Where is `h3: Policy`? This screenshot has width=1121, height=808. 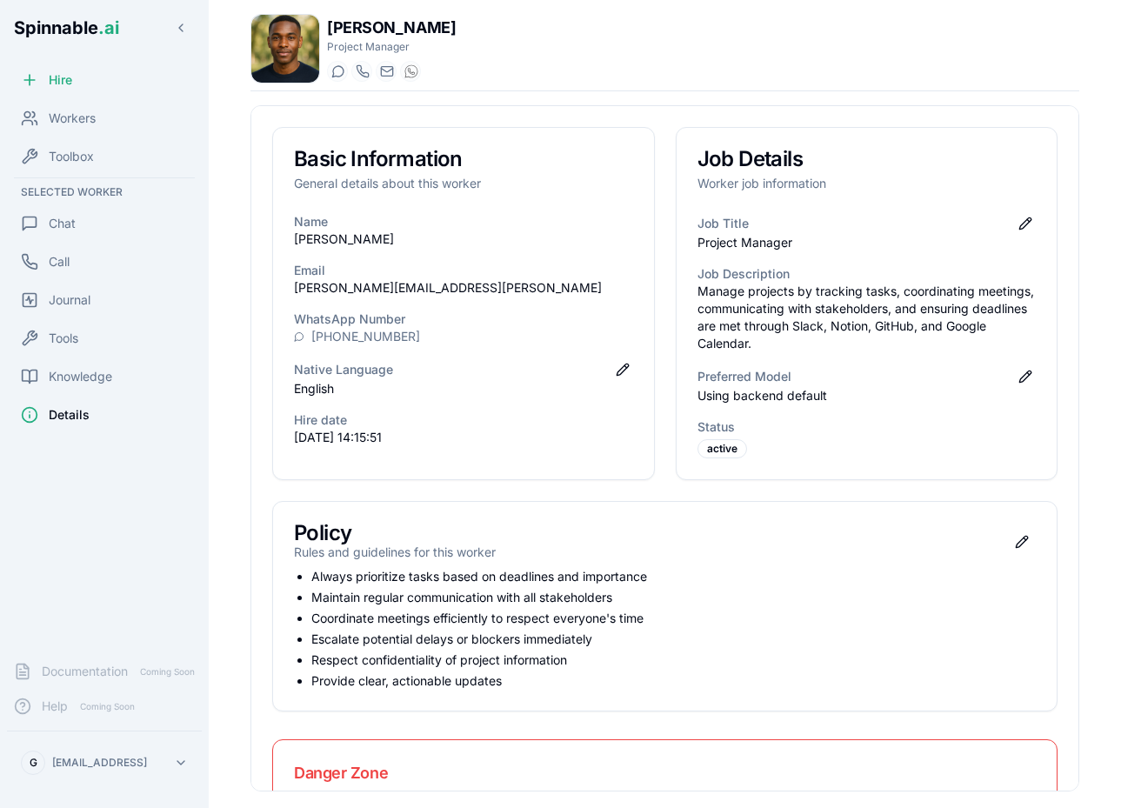
h3: Policy is located at coordinates (395, 533).